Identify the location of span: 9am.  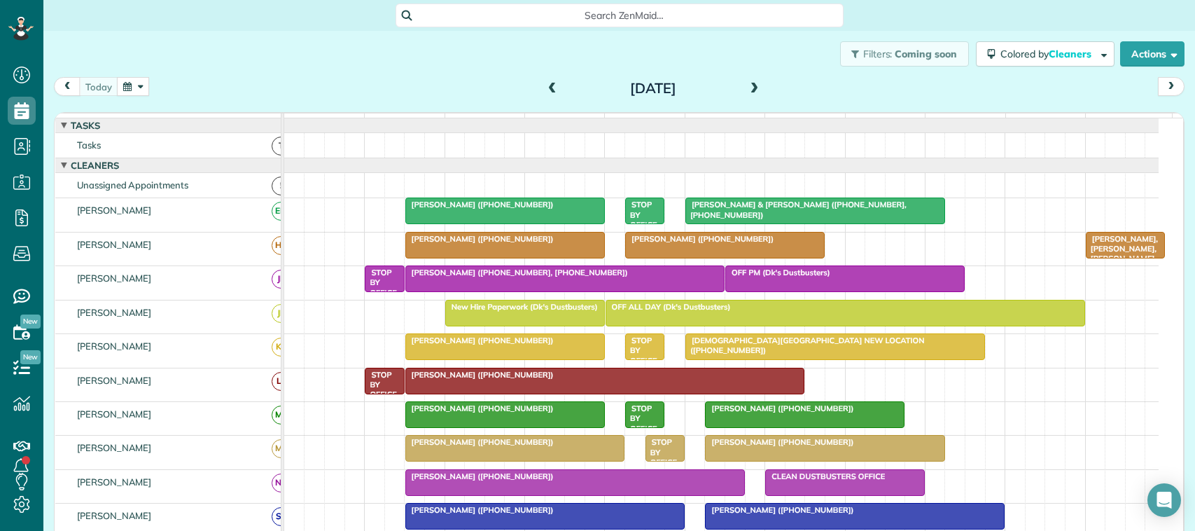
(458, 122).